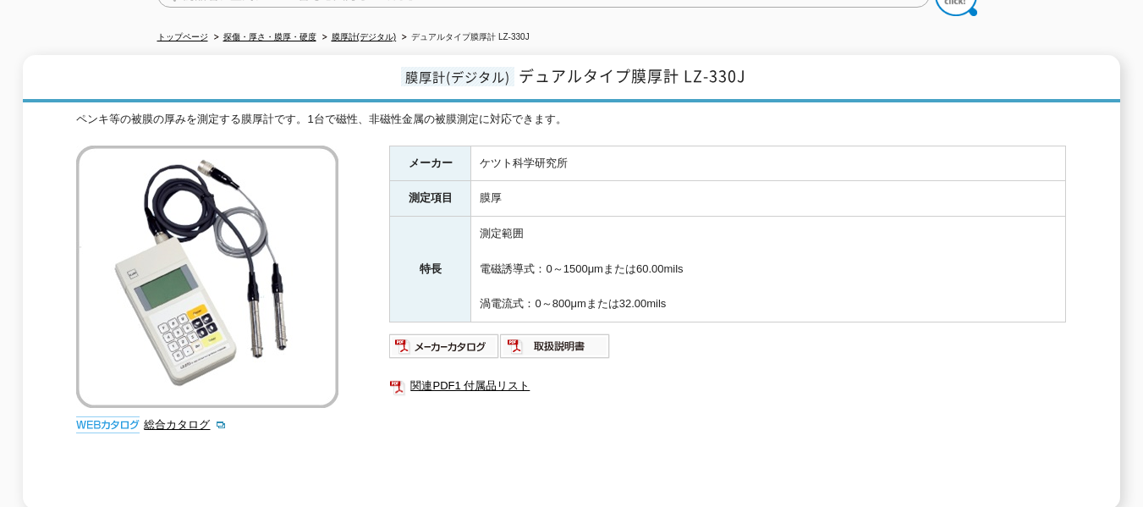  Describe the element at coordinates (768, 269) in the screenshot. I see `td: 測定範囲 電磁誘導式：0～1500μmまたは60.00mils 渦電流式：0～800μmまたは32.00mils` at that location.